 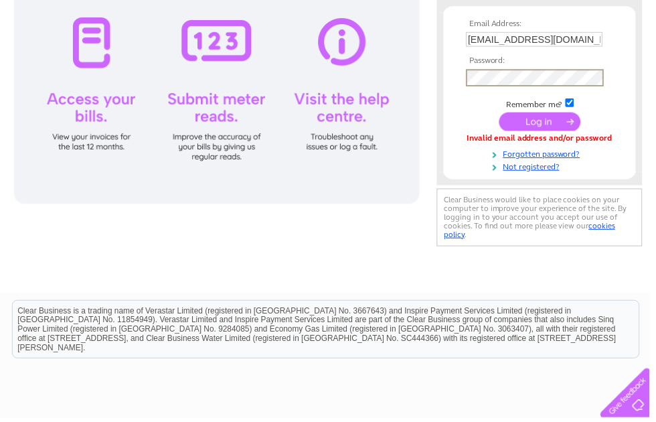 What do you see at coordinates (559, 62) in the screenshot?
I see `a: Telecoms` at bounding box center [559, 62].